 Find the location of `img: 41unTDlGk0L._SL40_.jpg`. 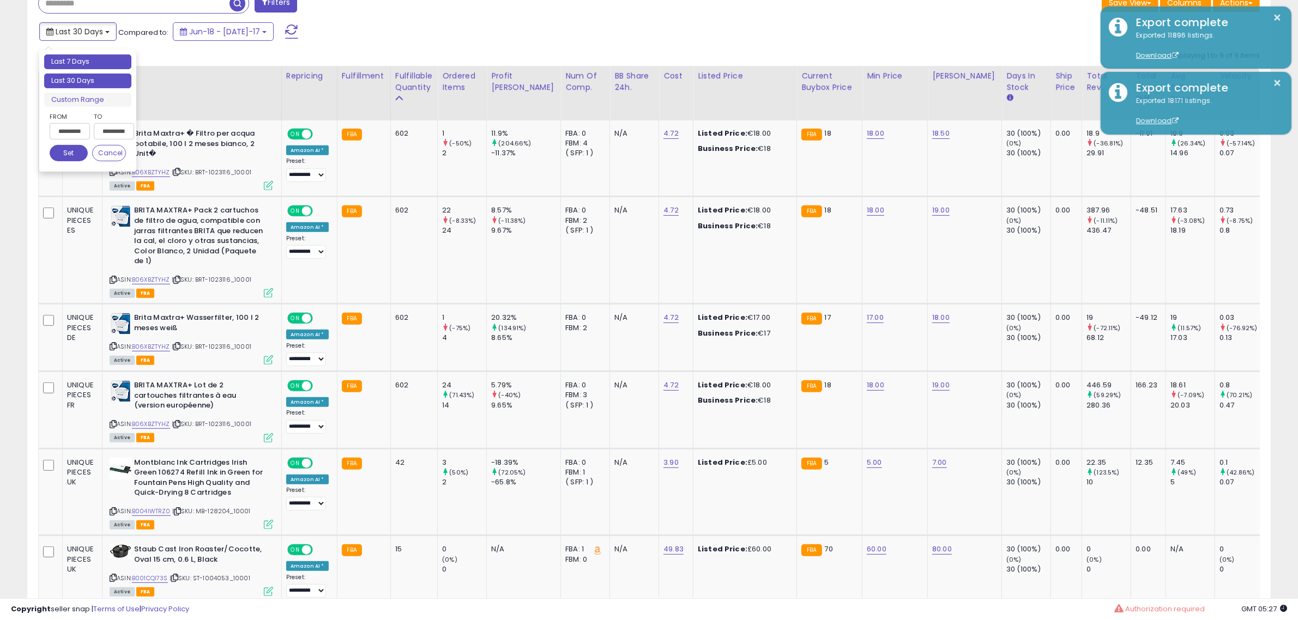

img: 41unTDlGk0L._SL40_.jpg is located at coordinates (120, 216).